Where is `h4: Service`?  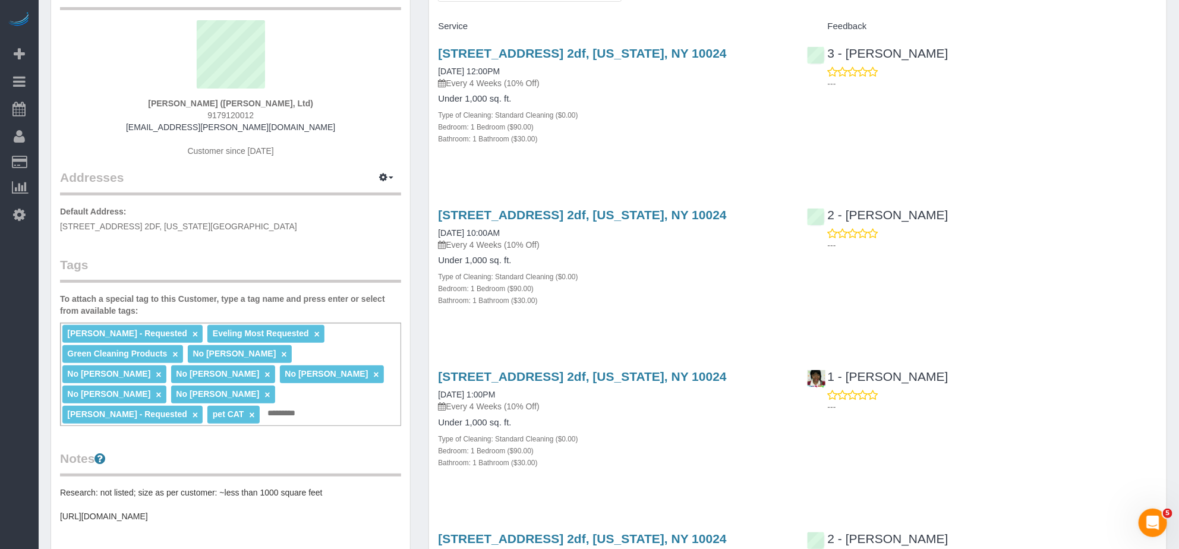
h4: Service is located at coordinates (613, 26).